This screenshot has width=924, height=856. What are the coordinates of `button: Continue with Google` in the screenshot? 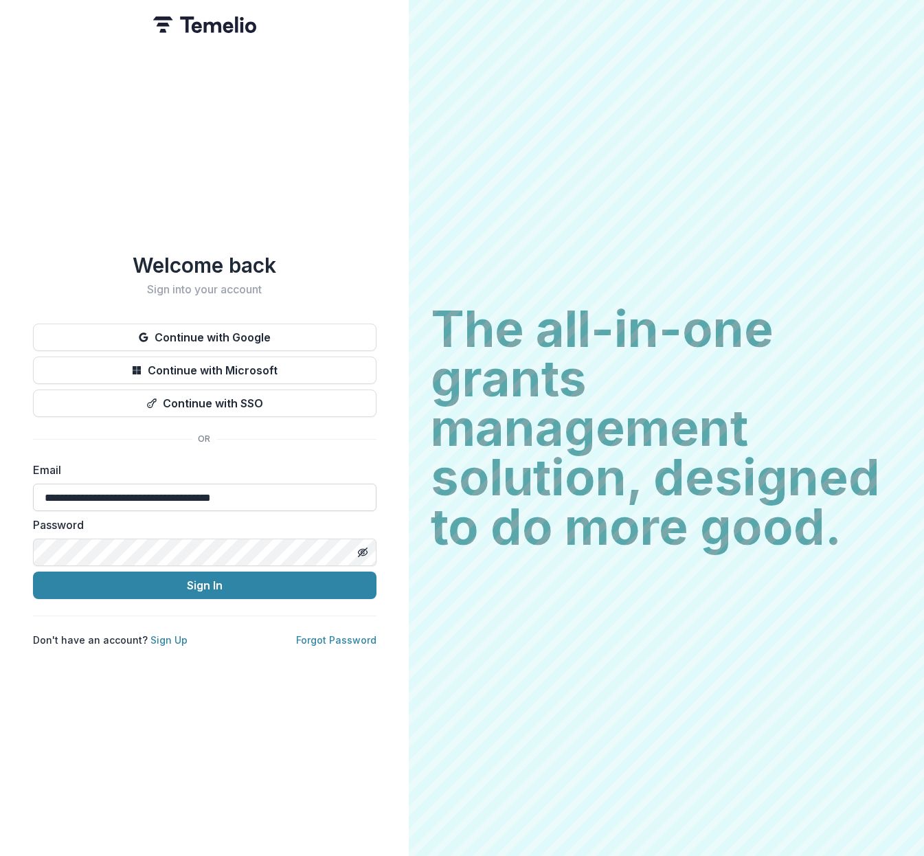 It's located at (205, 337).